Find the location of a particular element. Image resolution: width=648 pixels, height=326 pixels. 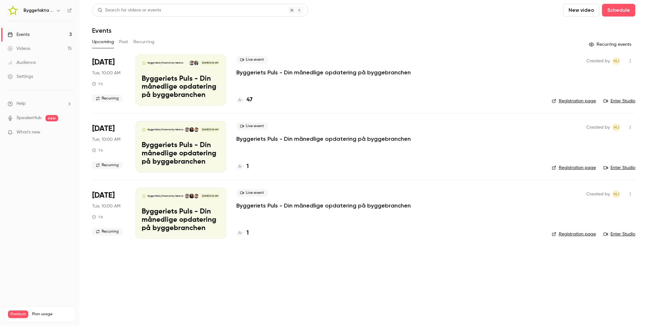

div: Settings is located at coordinates (20, 77).